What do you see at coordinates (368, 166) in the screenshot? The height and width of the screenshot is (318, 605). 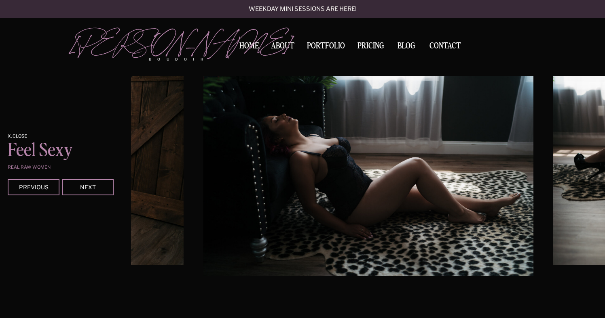 I see `img: A woman in black lace lingerie sits on a cheetah print rug in front of a window while leaning bac...` at bounding box center [368, 166].